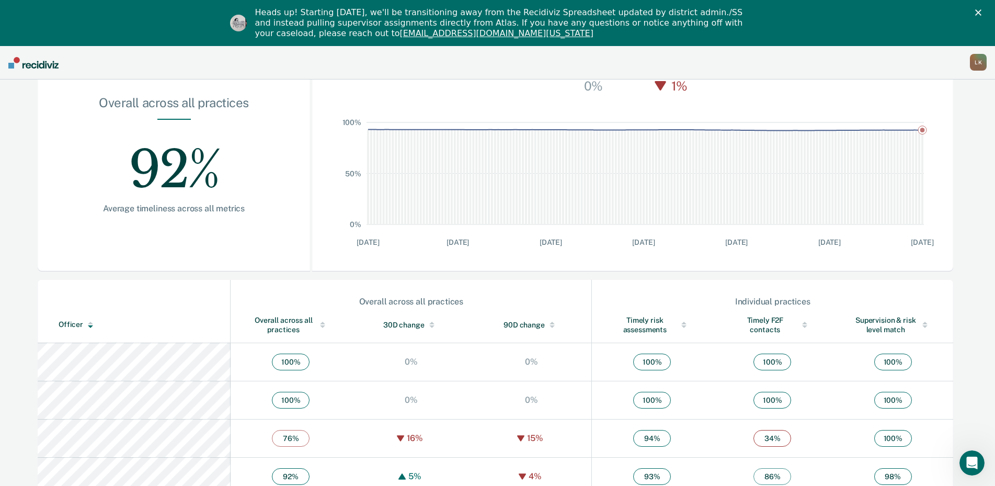 This screenshot has width=995, height=486. Describe the element at coordinates (772, 301) in the screenshot. I see `div: Individual practices` at that location.